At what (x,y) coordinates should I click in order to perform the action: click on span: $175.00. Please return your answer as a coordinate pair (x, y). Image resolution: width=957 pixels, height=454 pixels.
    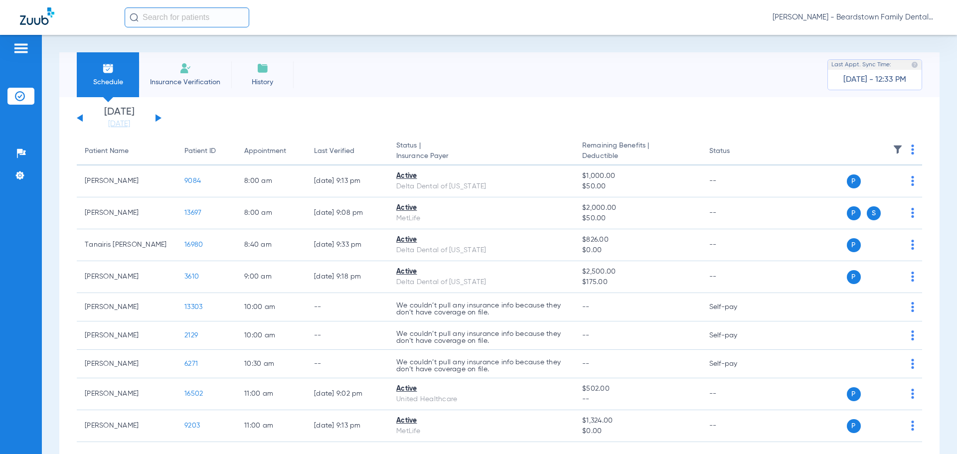
    Looking at the image, I should click on (638, 282).